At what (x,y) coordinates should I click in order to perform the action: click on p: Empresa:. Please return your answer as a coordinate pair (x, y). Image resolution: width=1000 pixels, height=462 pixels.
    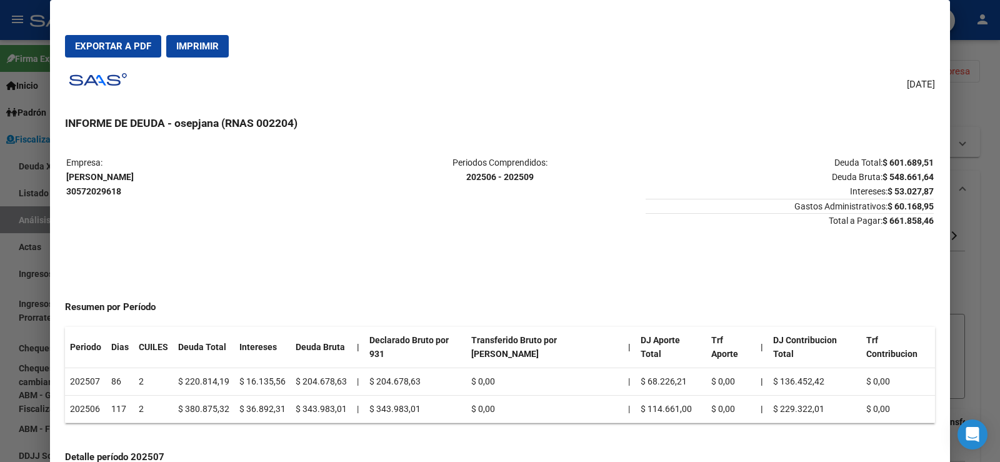
    Looking at the image, I should click on (210, 177).